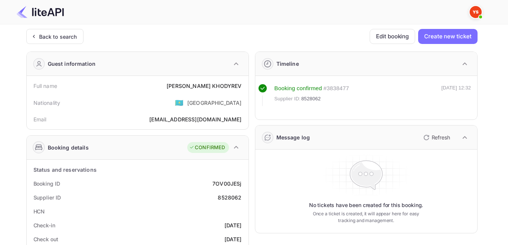  I want to click on div: Back to search, so click(58, 36).